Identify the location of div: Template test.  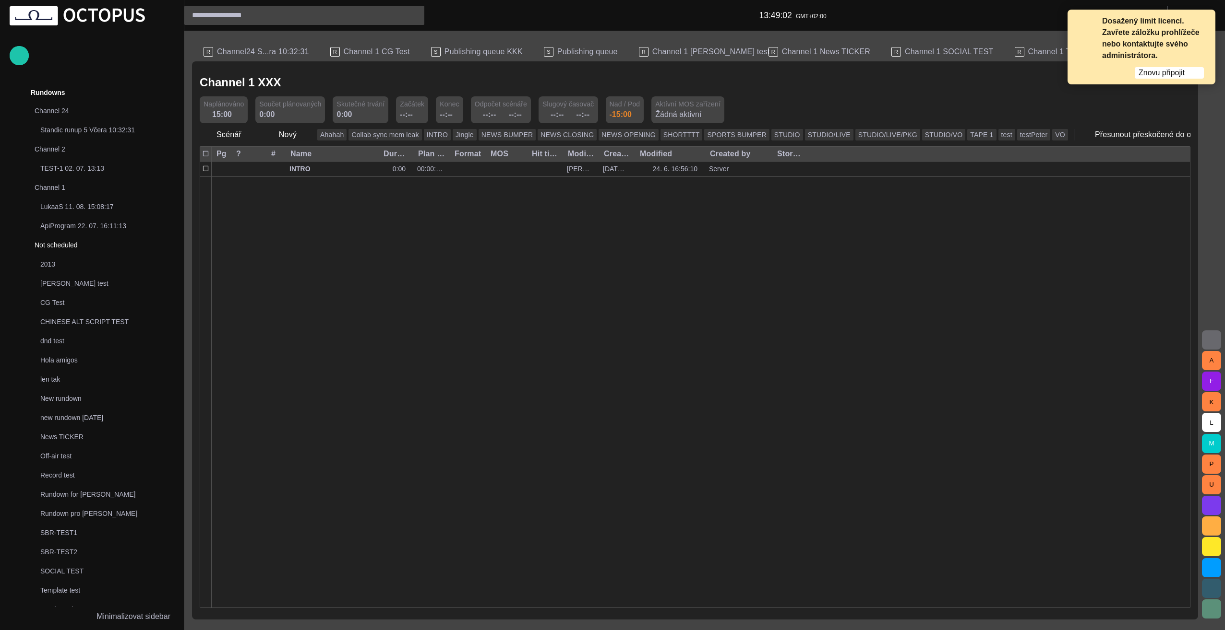
(97, 592).